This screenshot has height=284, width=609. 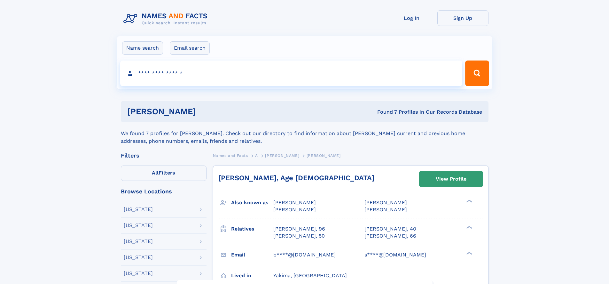 What do you see at coordinates (155, 172) in the screenshot?
I see `span: All` at bounding box center [155, 172].